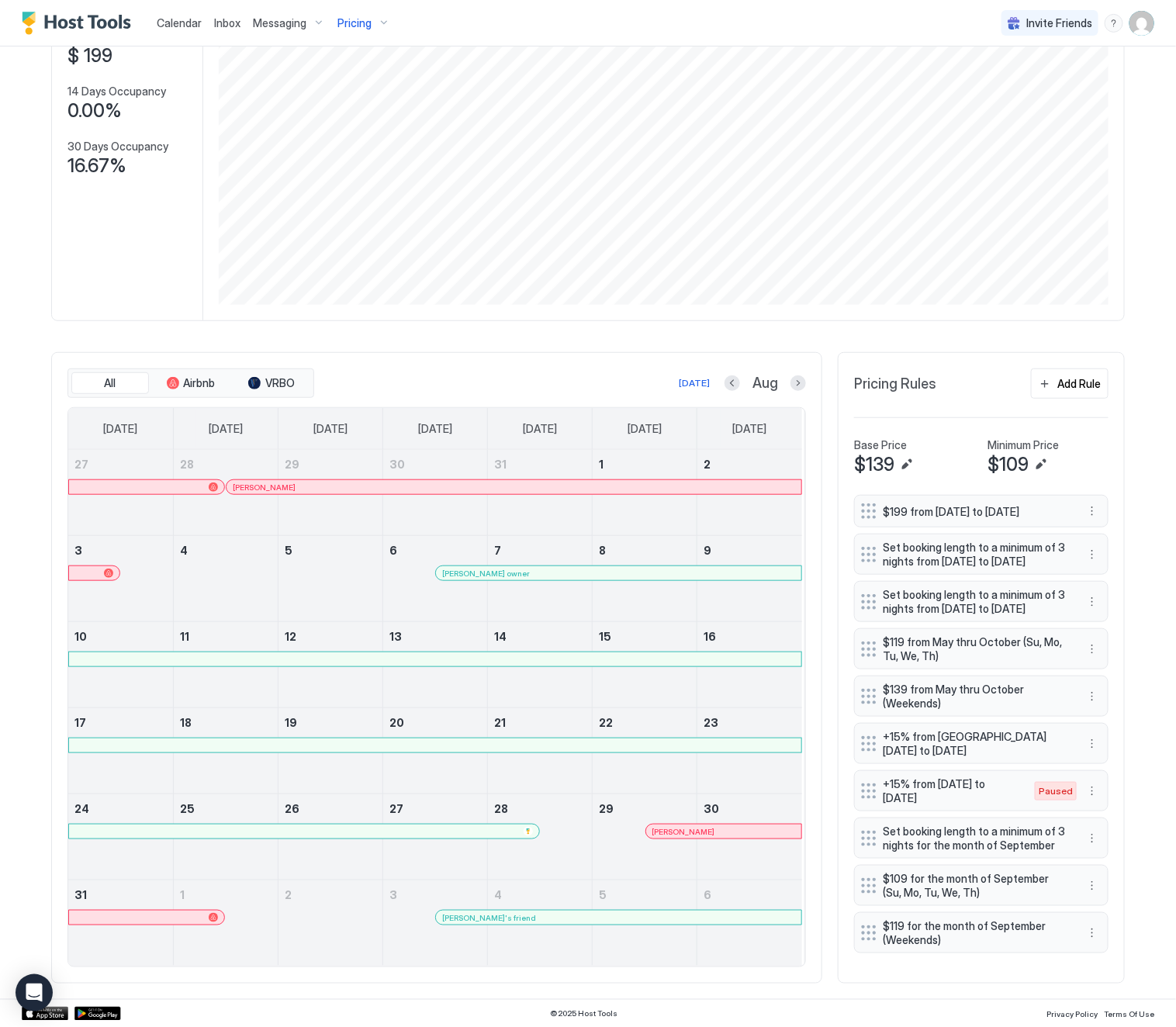 The height and width of the screenshot is (1027, 1176). I want to click on td: August 21, 2025, so click(539, 750).